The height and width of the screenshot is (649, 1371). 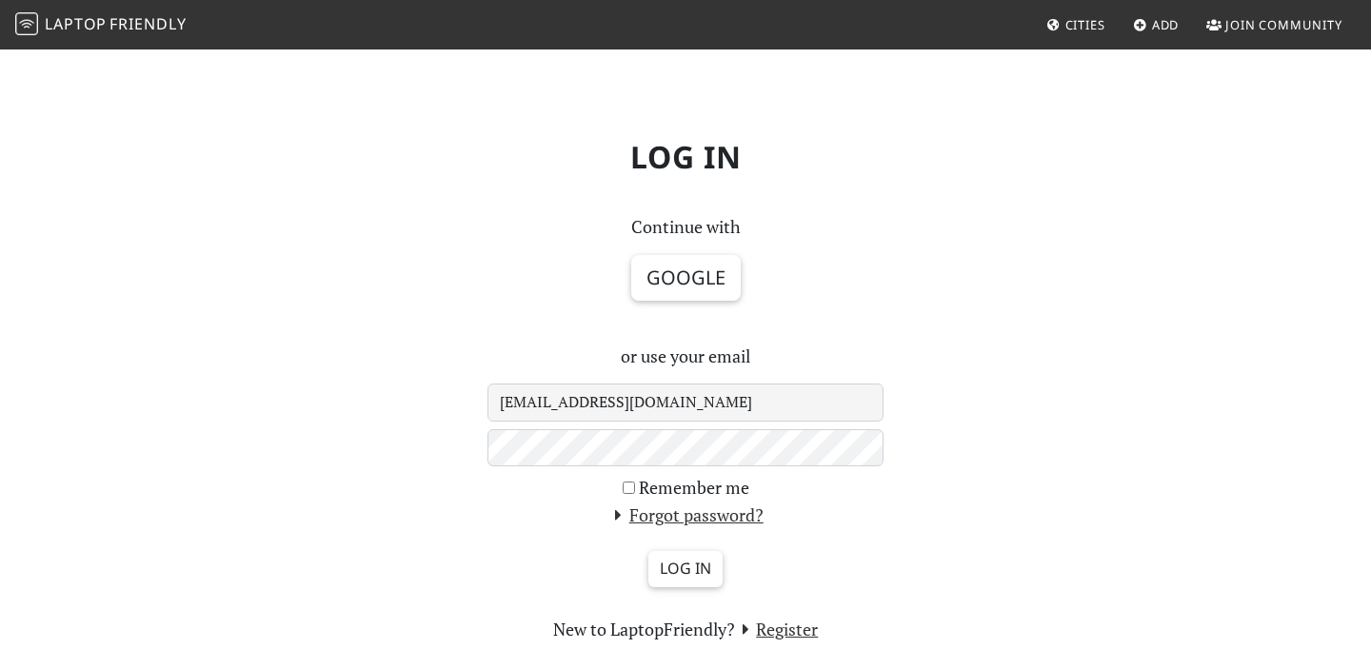 I want to click on span: Join Community, so click(x=1284, y=25).